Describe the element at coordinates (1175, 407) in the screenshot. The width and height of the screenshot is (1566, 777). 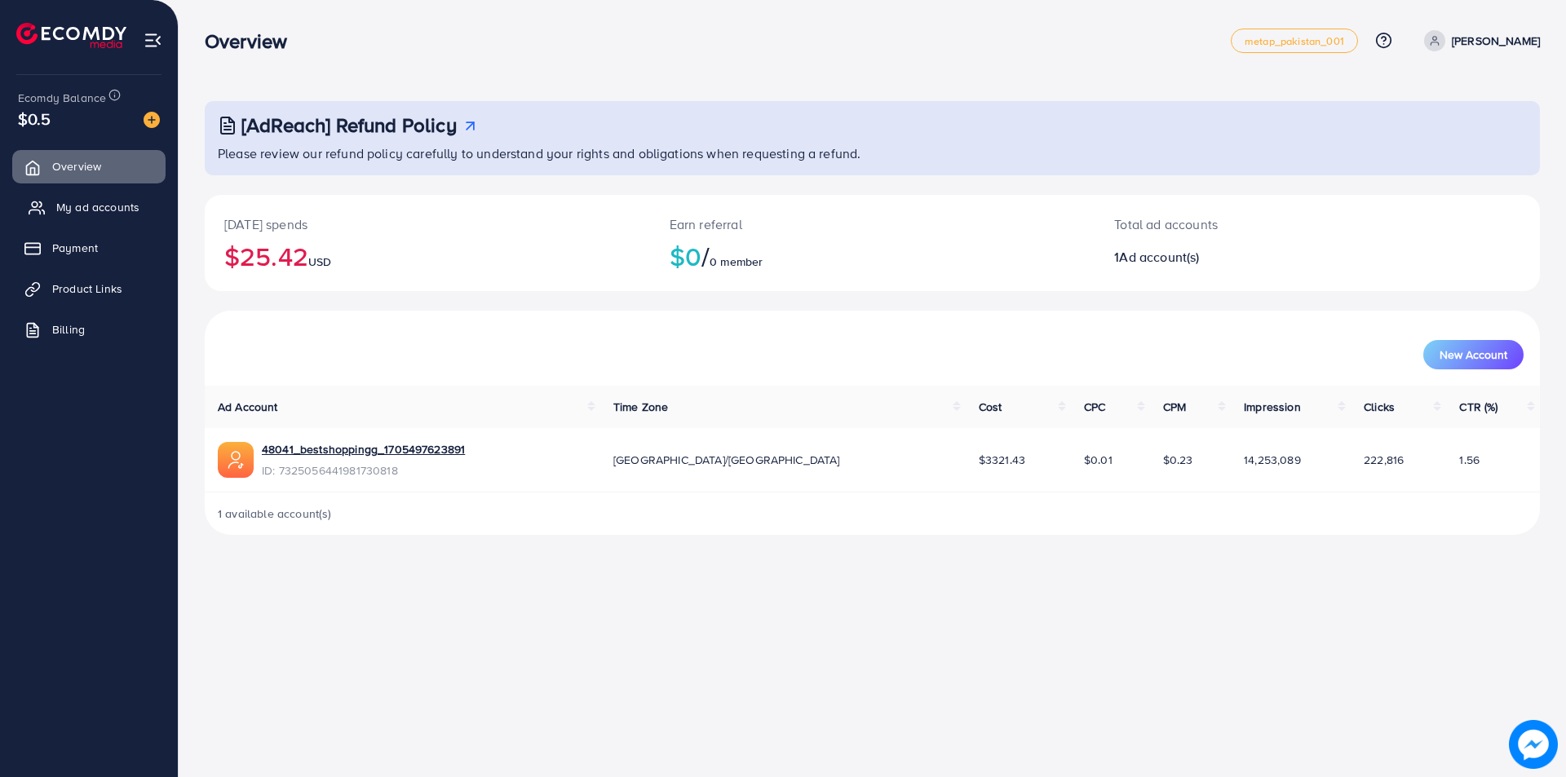
I see `span: CPM` at that location.